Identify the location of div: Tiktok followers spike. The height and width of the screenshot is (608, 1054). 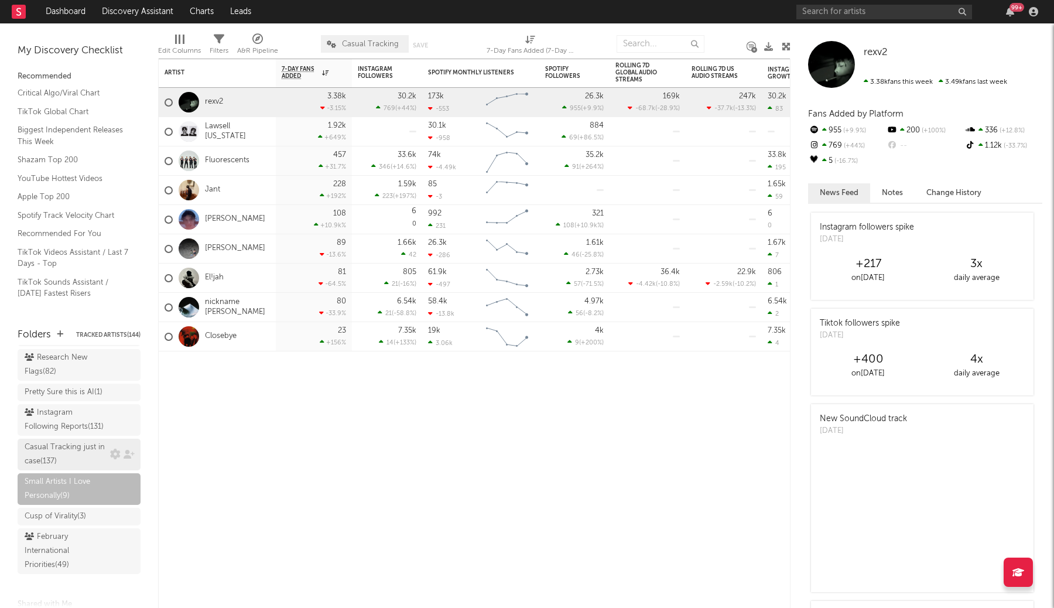
(859, 323).